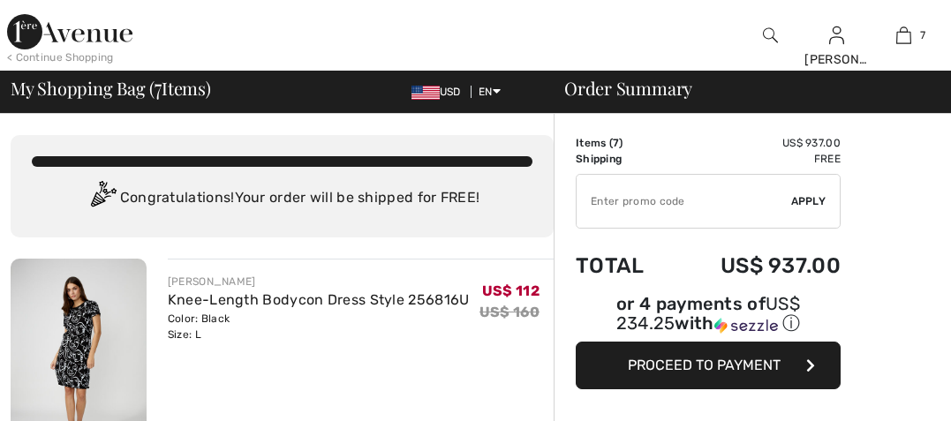  What do you see at coordinates (624, 159) in the screenshot?
I see `td: Shipping` at bounding box center [624, 159].